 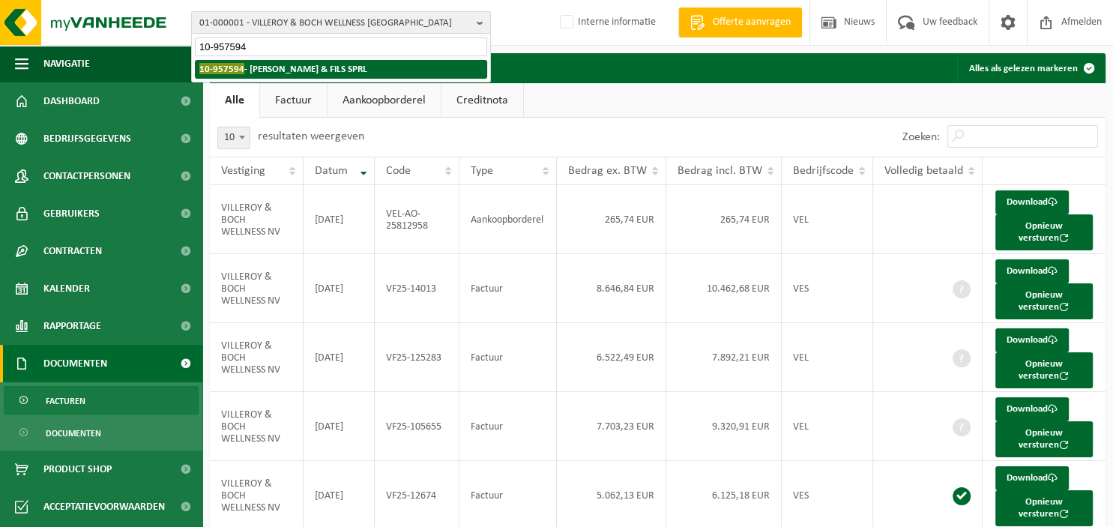 I want to click on span: Kalender, so click(x=67, y=289).